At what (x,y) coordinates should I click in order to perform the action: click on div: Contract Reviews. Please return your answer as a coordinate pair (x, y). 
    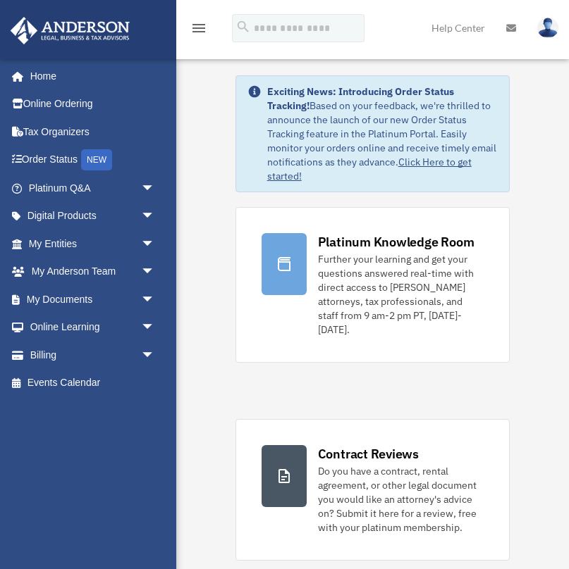
    Looking at the image, I should click on (368, 454).